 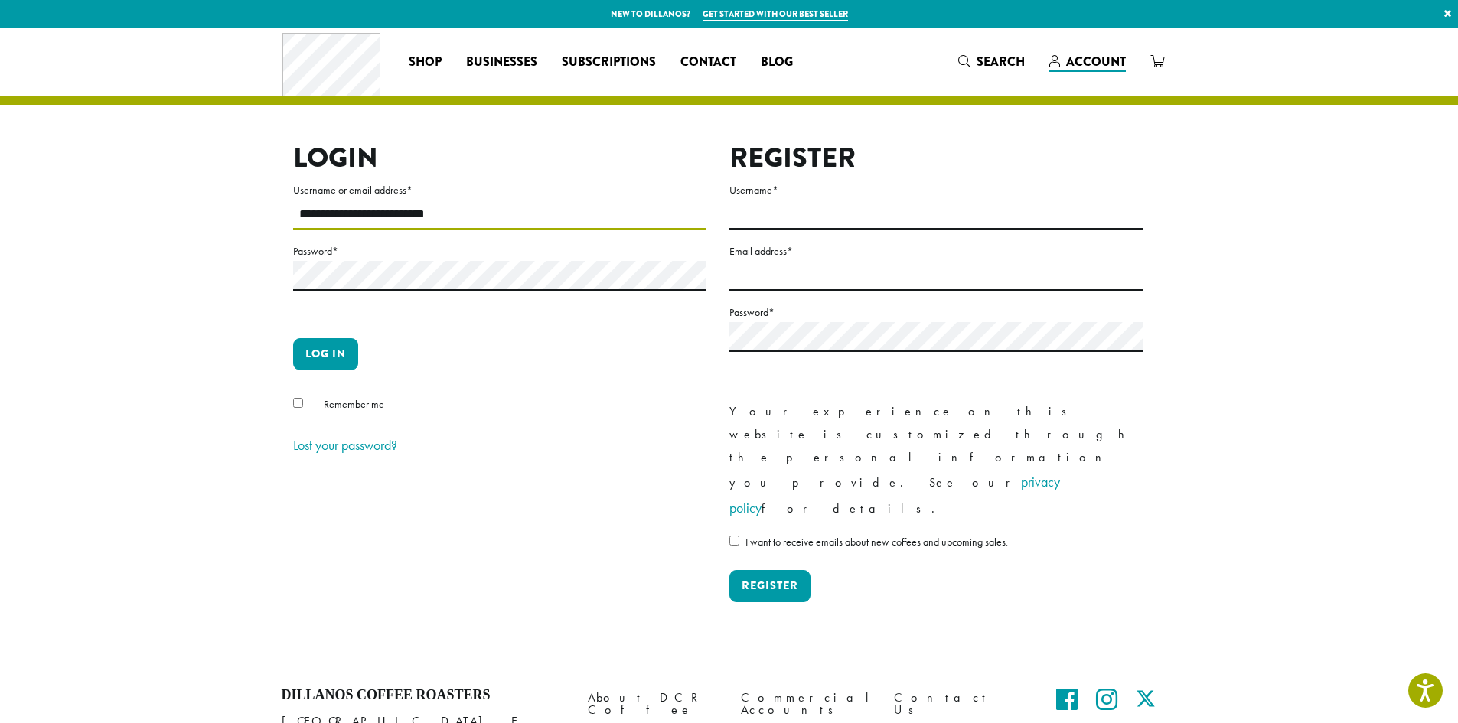 I want to click on span: Shop, so click(x=425, y=62).